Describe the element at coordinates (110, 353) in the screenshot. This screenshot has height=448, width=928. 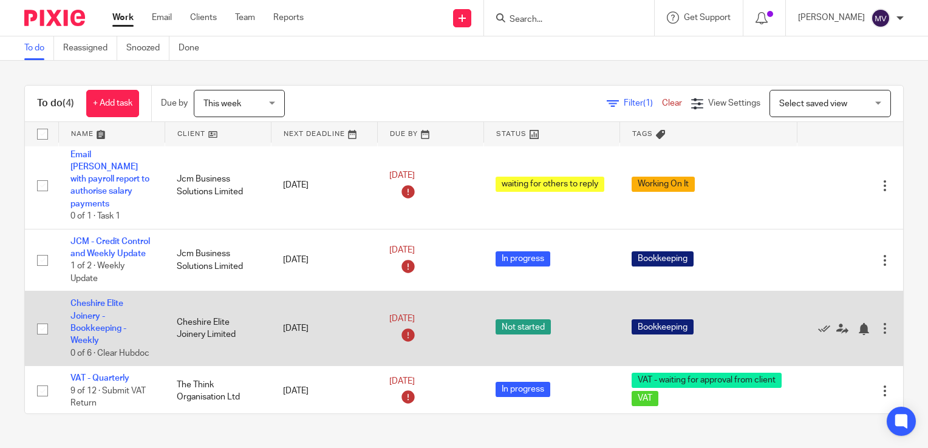
I see `span: 0 of 6 · Clear Hubdoc` at that location.